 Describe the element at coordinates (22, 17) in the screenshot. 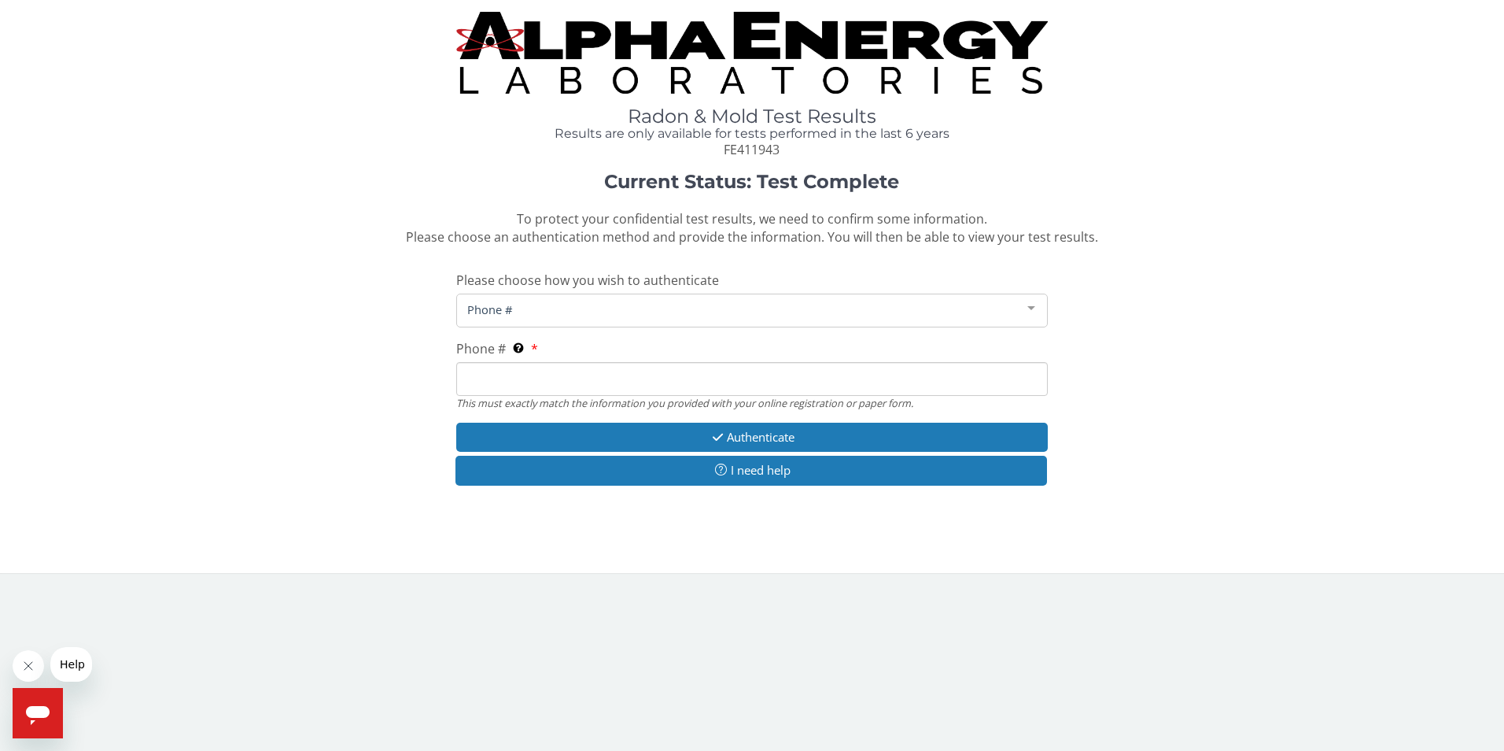

I see `span: Help` at that location.